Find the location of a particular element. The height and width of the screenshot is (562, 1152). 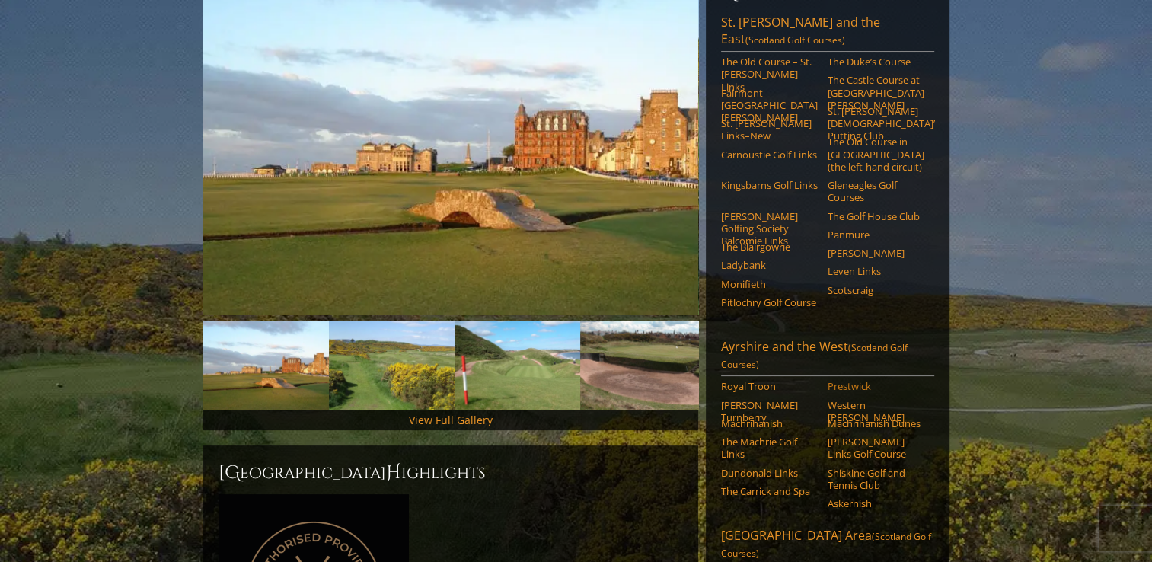

a: Kingsbarns Golf Links is located at coordinates (769, 185).